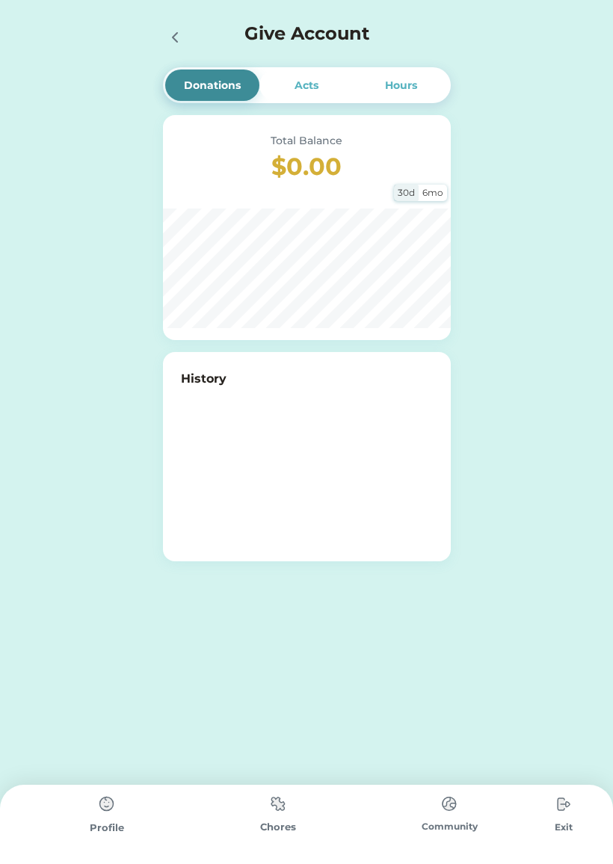 This screenshot has height=864, width=613. Describe the element at coordinates (306, 167) in the screenshot. I see `h3: $0.00` at that location.